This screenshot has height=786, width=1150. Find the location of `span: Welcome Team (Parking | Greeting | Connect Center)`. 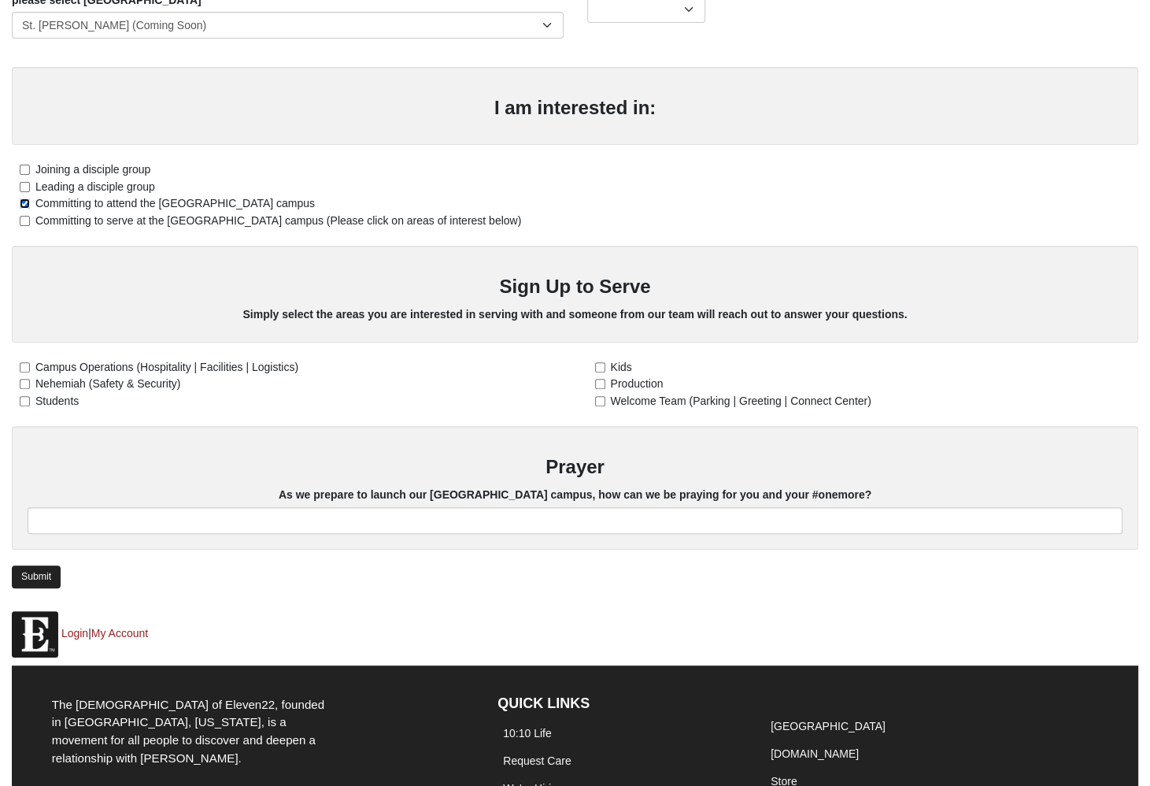

span: Welcome Team (Parking | Greeting | Connect Center) is located at coordinates (741, 401).